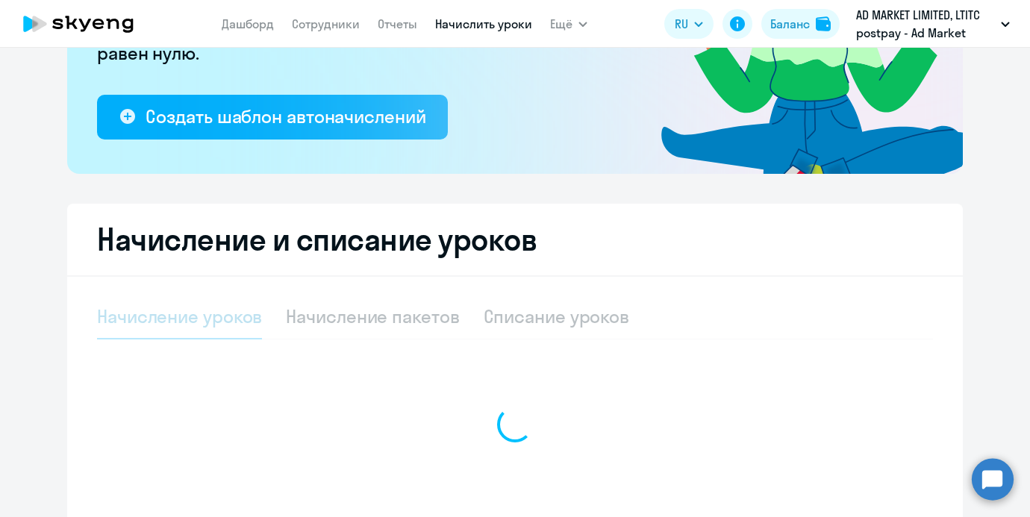 The height and width of the screenshot is (517, 1030). Describe the element at coordinates (800, 24) in the screenshot. I see `a: Балансbalance` at that location.